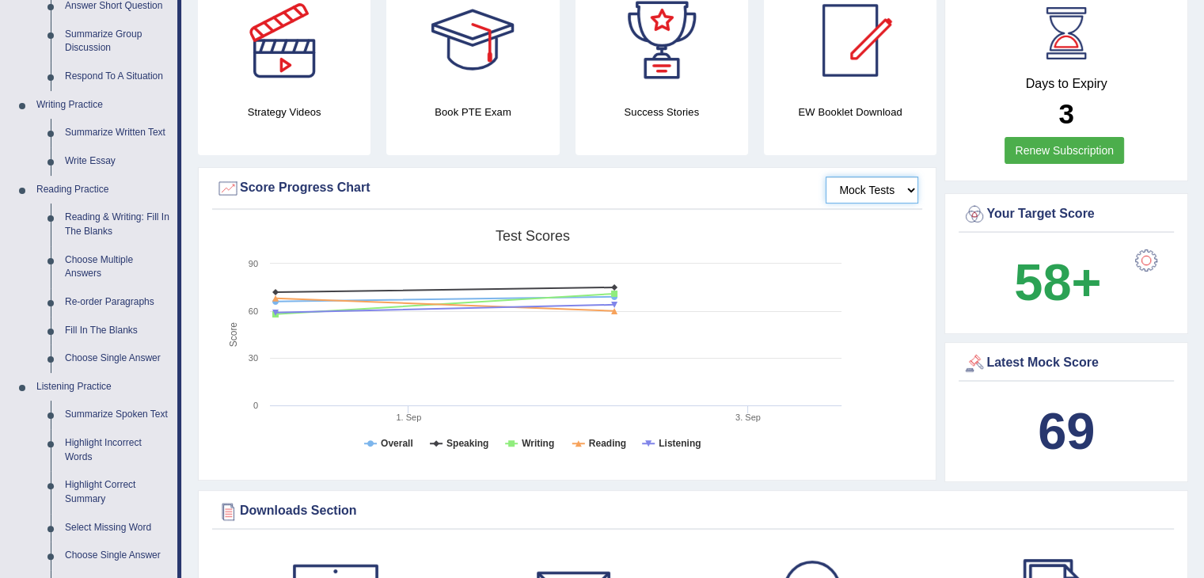  I want to click on a: Reading & Writing: Fill In The Blanks, so click(117, 224).